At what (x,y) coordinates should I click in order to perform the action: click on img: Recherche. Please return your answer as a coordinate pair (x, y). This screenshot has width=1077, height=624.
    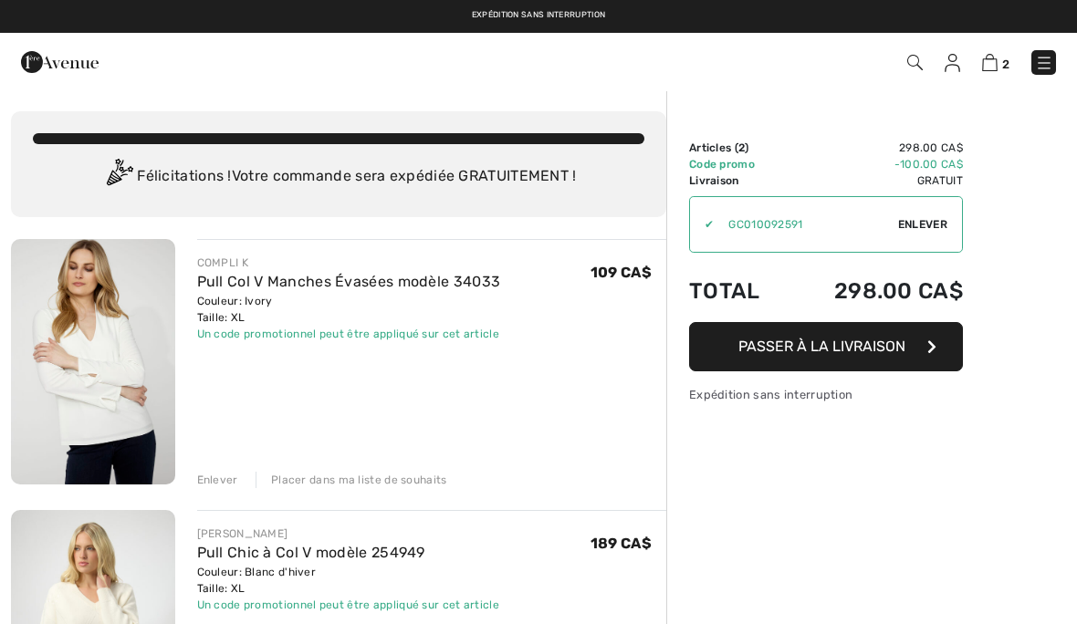
    Looking at the image, I should click on (915, 62).